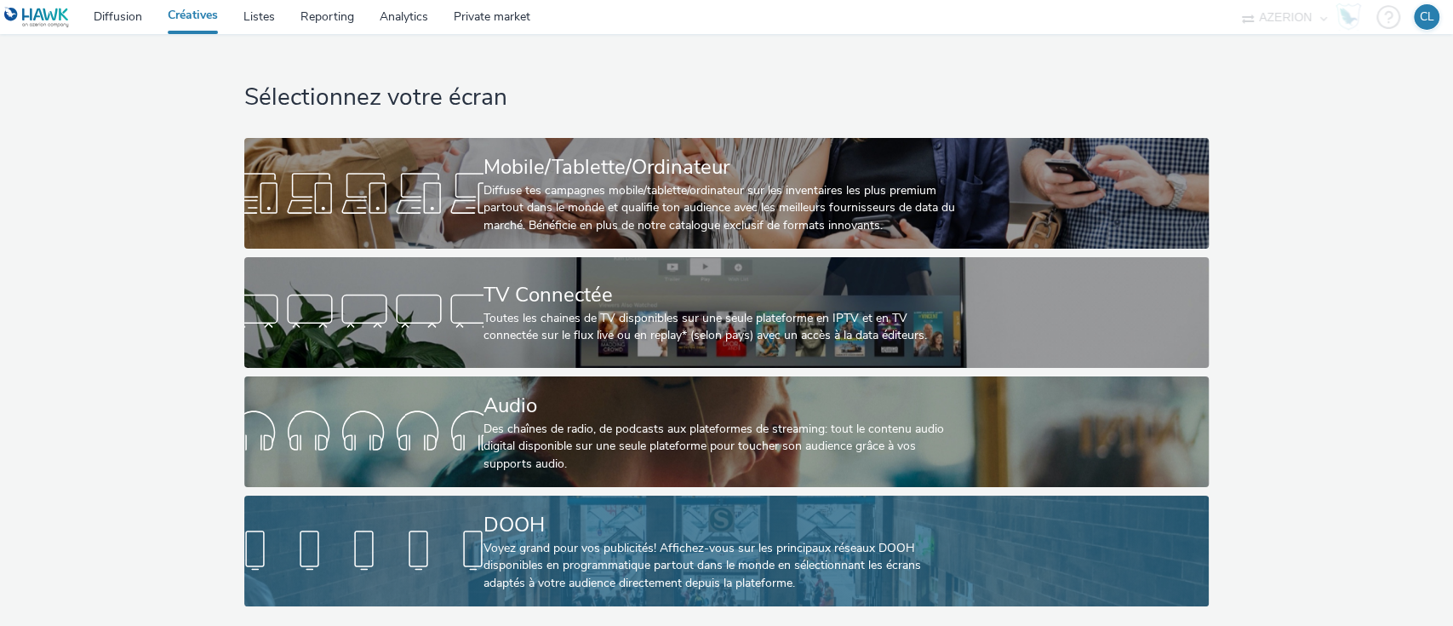  I want to click on div: TV Connectée, so click(723, 294).